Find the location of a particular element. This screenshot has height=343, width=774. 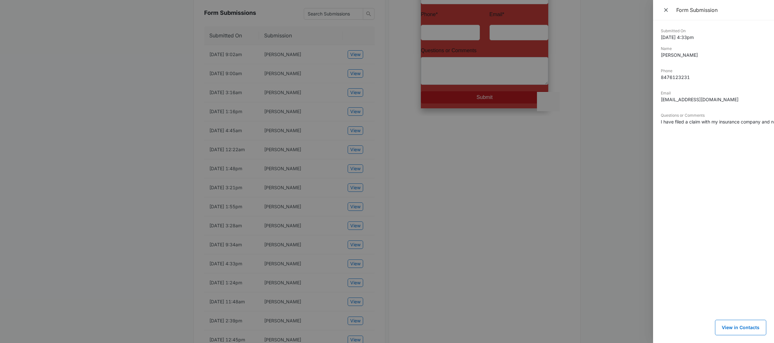

span: Email is located at coordinates (86, 45).